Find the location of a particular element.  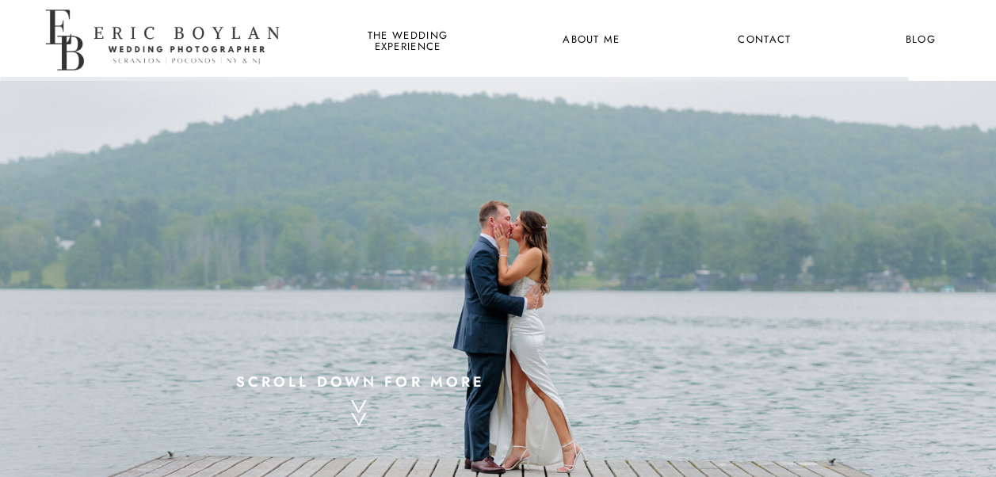

nav: Contact is located at coordinates (765, 40).